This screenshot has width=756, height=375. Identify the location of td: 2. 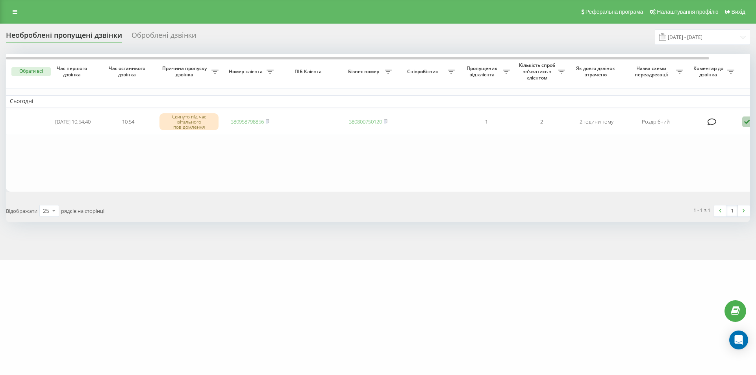
(541, 122).